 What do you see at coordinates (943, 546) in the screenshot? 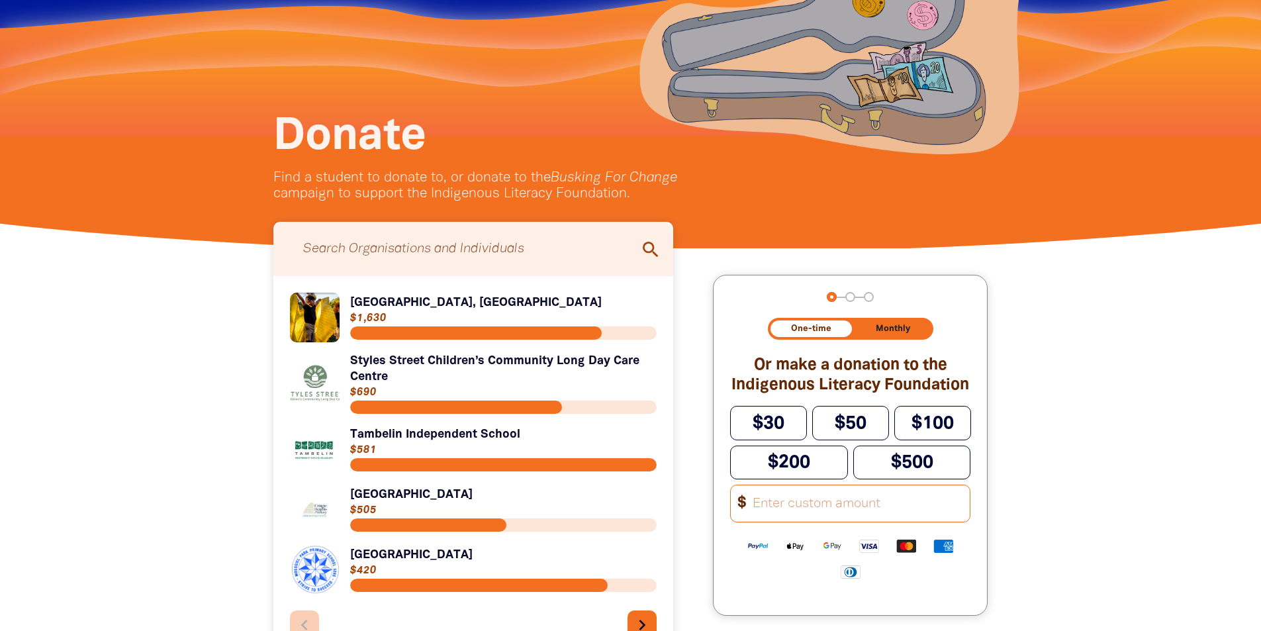
I see `img: American Express logo` at bounding box center [943, 546].